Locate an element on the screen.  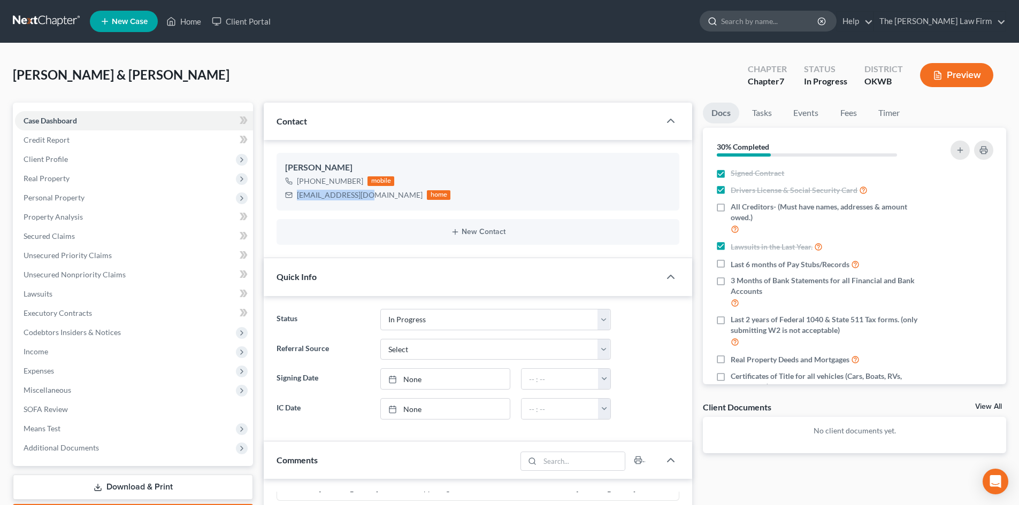
span: Unsecured Nonpriority Claims is located at coordinates (74, 274).